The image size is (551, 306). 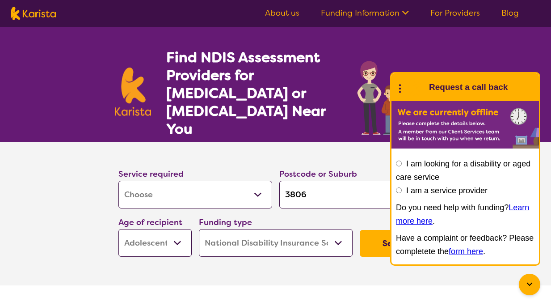 I want to click on label: Funding type, so click(x=225, y=222).